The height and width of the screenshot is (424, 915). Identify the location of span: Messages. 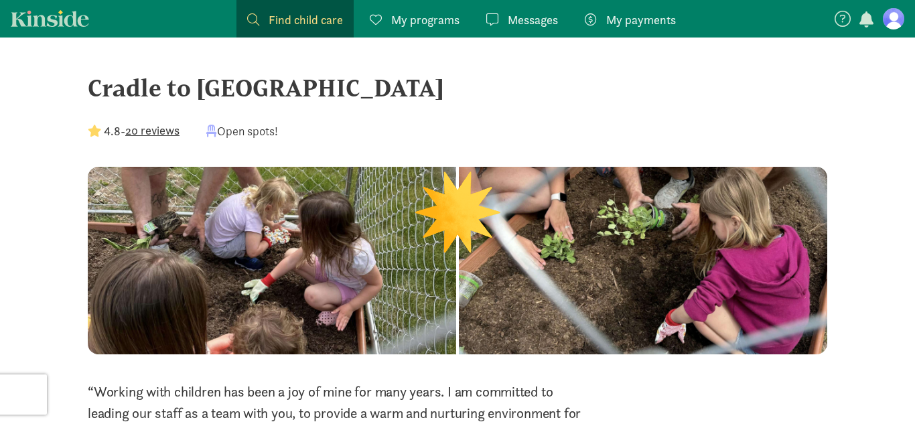
(533, 19).